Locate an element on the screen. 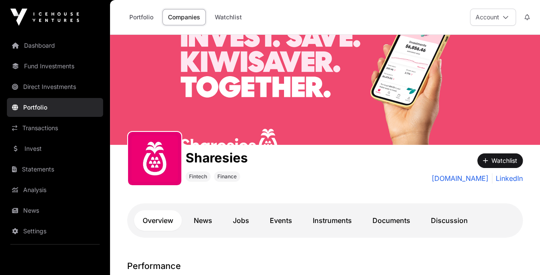 Image resolution: width=540 pixels, height=275 pixels. a: Dashboard is located at coordinates (55, 46).